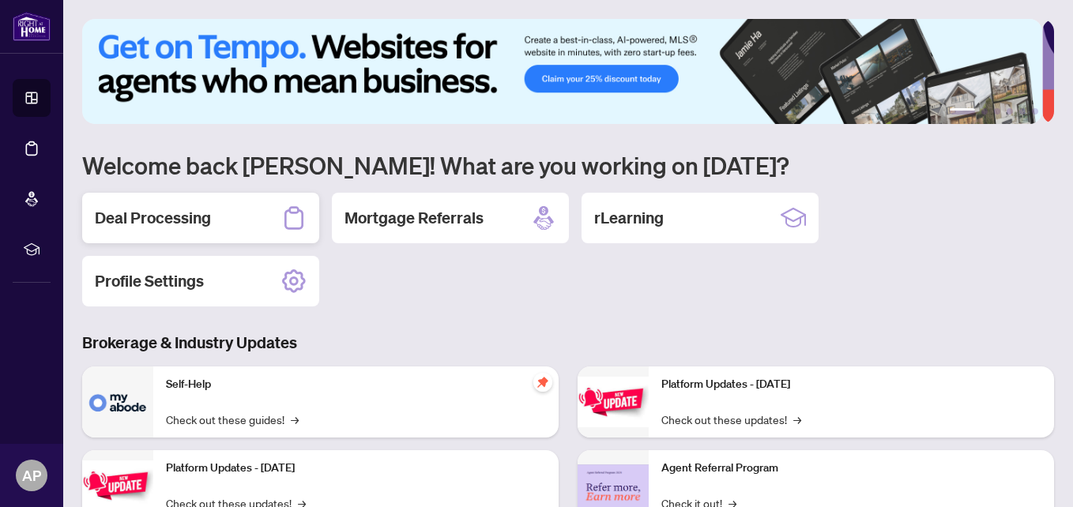 This screenshot has width=1073, height=507. Describe the element at coordinates (32, 476) in the screenshot. I see `span: AP` at that location.